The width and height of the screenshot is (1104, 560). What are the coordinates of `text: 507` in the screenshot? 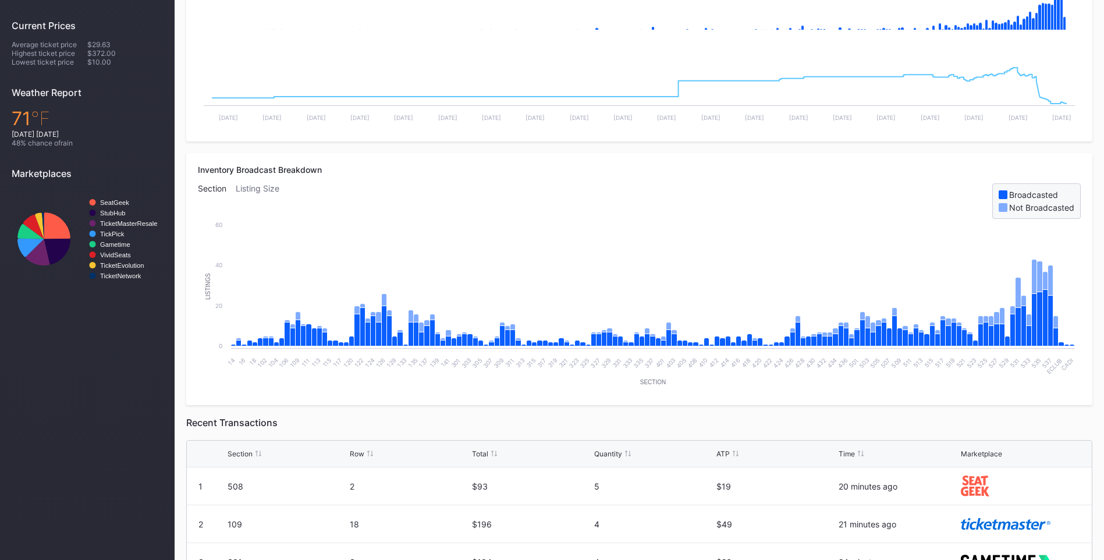 It's located at (885, 362).